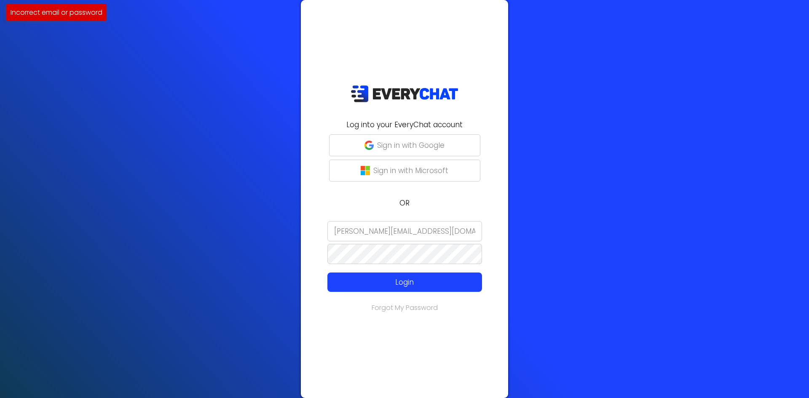 This screenshot has height=398, width=809. Describe the element at coordinates (405, 94) in the screenshot. I see `img: EveryChat_logo_dark.png` at that location.